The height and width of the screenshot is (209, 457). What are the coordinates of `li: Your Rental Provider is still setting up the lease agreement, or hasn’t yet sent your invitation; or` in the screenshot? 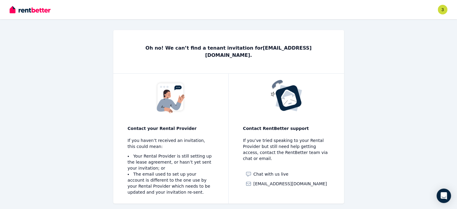 It's located at (171, 162).